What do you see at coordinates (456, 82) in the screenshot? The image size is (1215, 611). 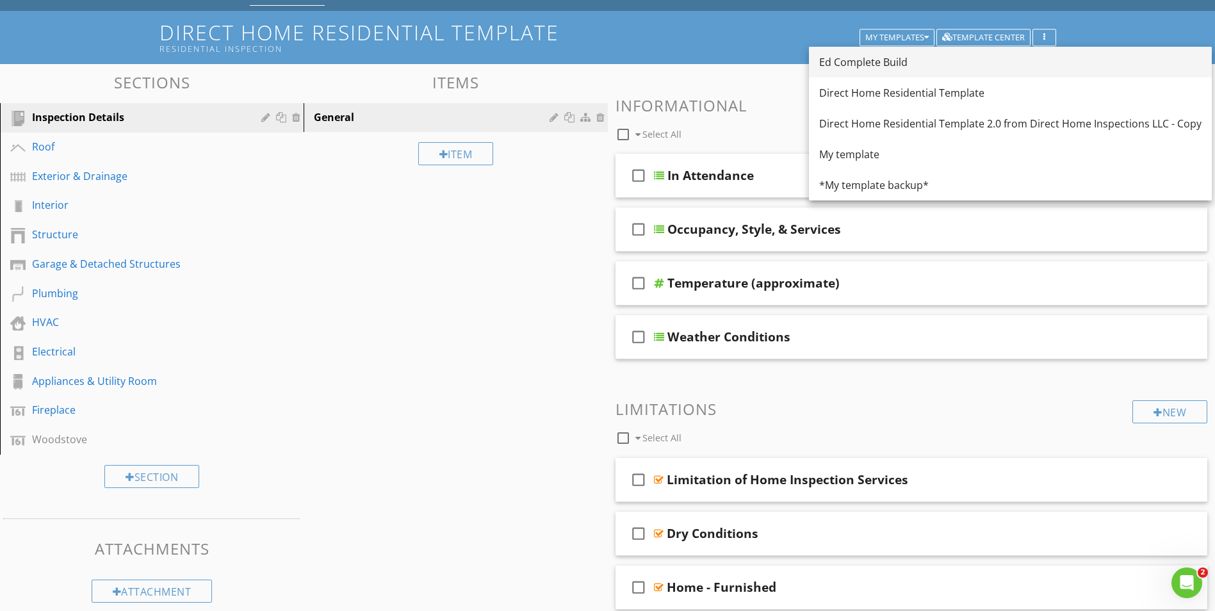 I see `h3: Items` at bounding box center [456, 82].